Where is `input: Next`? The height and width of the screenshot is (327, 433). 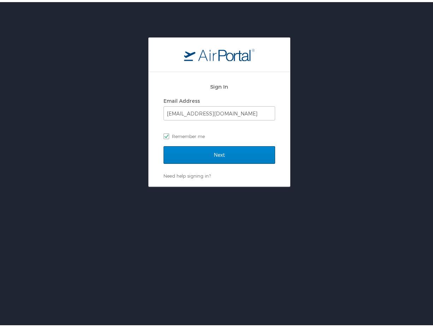
input: Next is located at coordinates (219, 153).